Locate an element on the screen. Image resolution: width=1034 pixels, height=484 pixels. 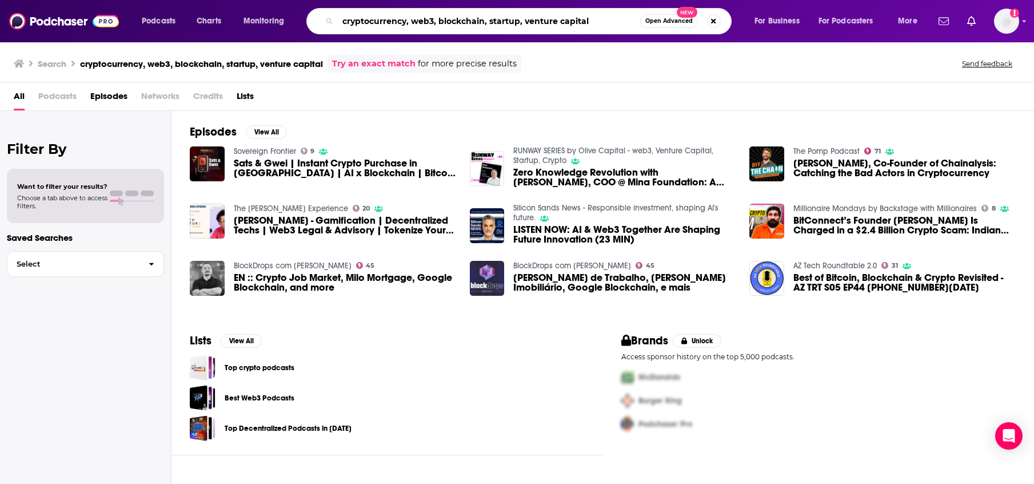
img: Mercado de Trabalho, Milo Crédito Imobiliário, Google Blockchain, e mais is located at coordinates (487, 278).